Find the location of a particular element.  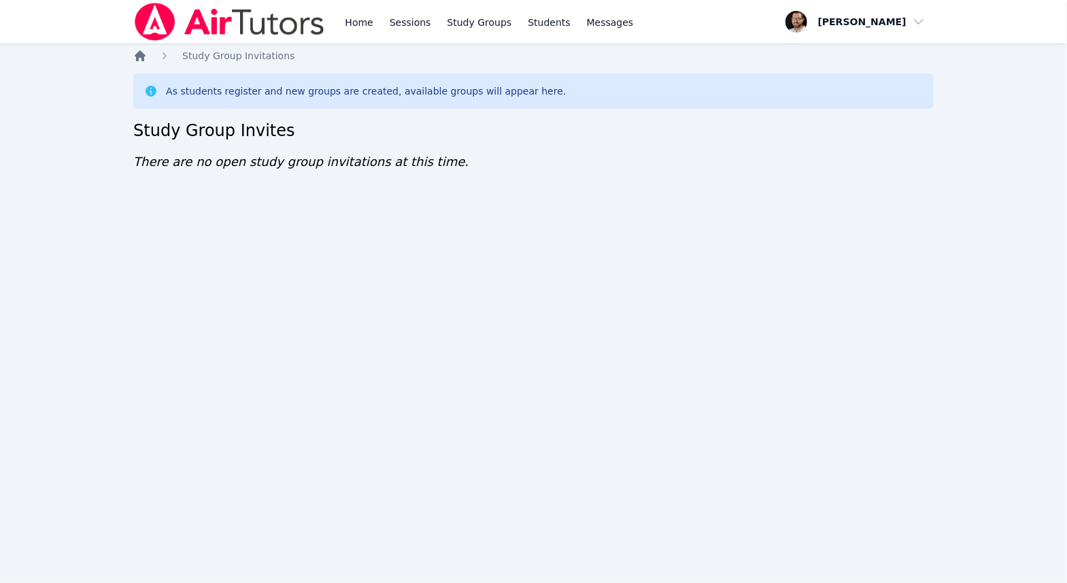

img: Air Tutors is located at coordinates (229, 22).